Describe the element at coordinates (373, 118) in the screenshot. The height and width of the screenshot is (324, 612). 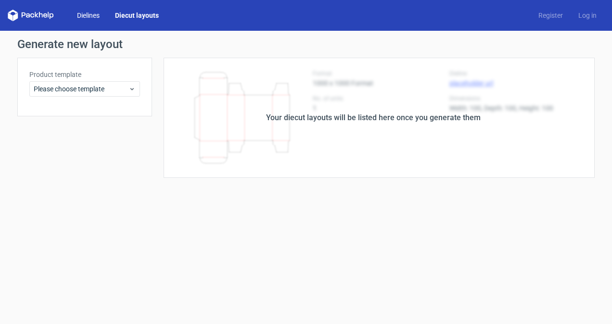
I see `div: Your diecut layouts will be listed here once you generate them` at that location.